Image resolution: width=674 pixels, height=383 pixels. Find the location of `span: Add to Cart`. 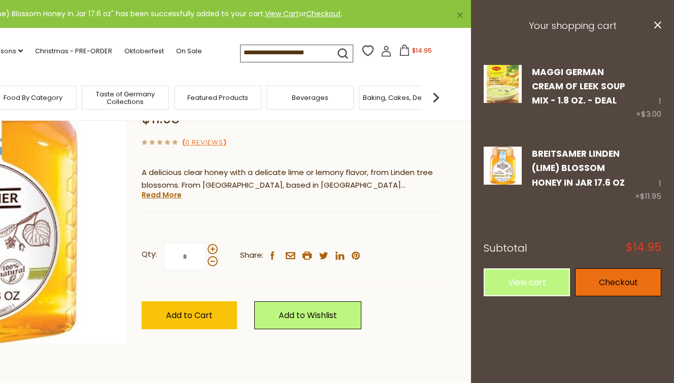

span: Add to Cart is located at coordinates (189, 315).